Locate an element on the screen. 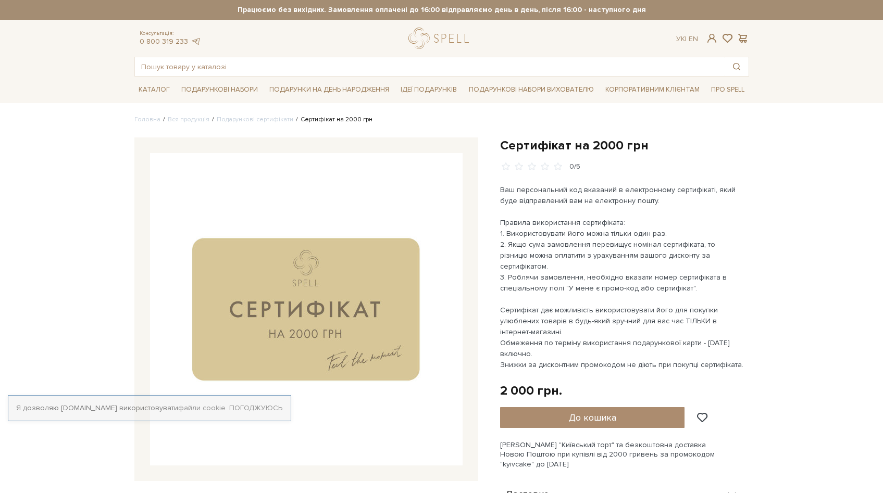 This screenshot has width=883, height=493. a: Подарункові набори вихователю is located at coordinates (531, 90).